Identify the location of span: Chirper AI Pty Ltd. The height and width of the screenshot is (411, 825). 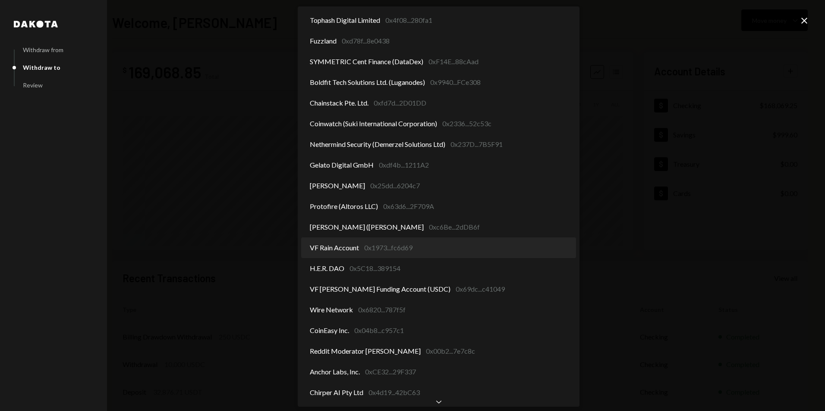
(336, 393).